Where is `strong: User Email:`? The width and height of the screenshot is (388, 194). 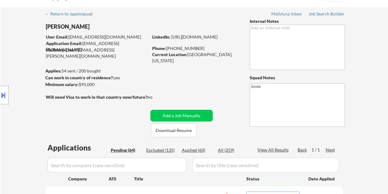
strong: User Email: is located at coordinates (57, 37).